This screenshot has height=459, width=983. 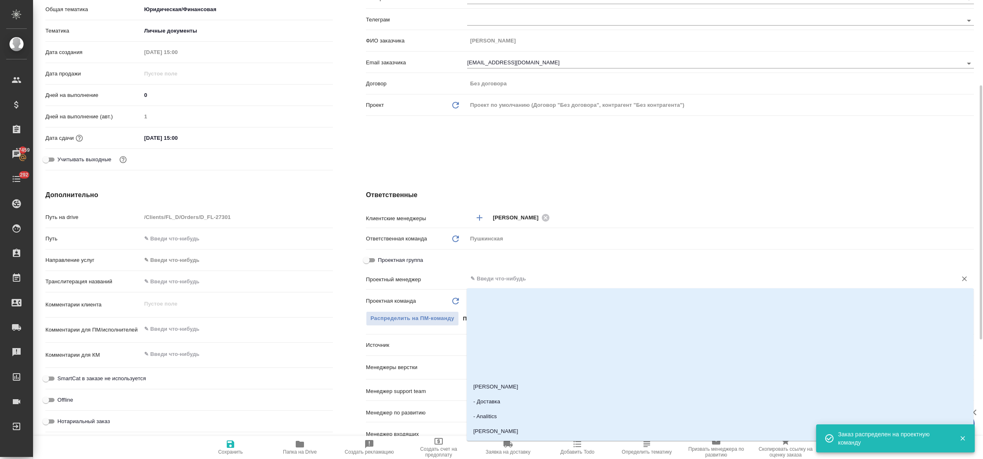 What do you see at coordinates (375, 105) in the screenshot?
I see `p: Проект` at bounding box center [375, 105].